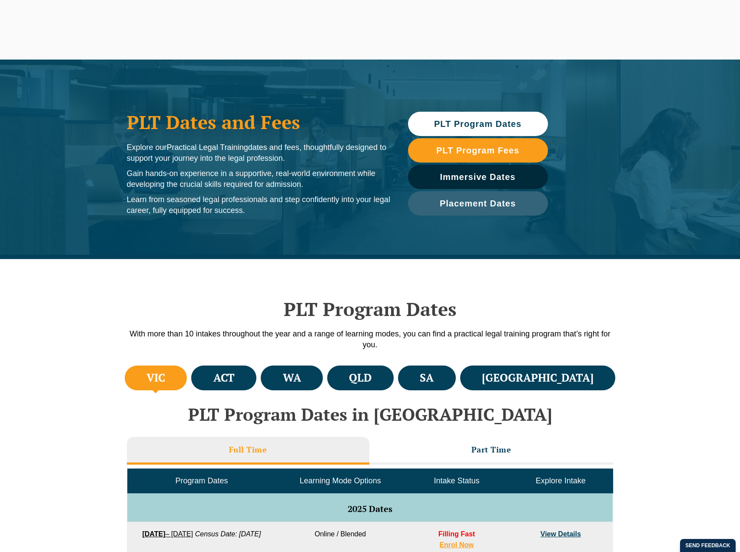  I want to click on span: Placement Dates, so click(478, 203).